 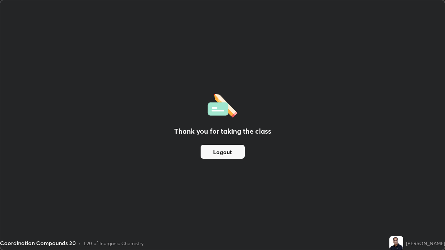 I want to click on div: L20 of Inorganic Chemistry, so click(x=114, y=243).